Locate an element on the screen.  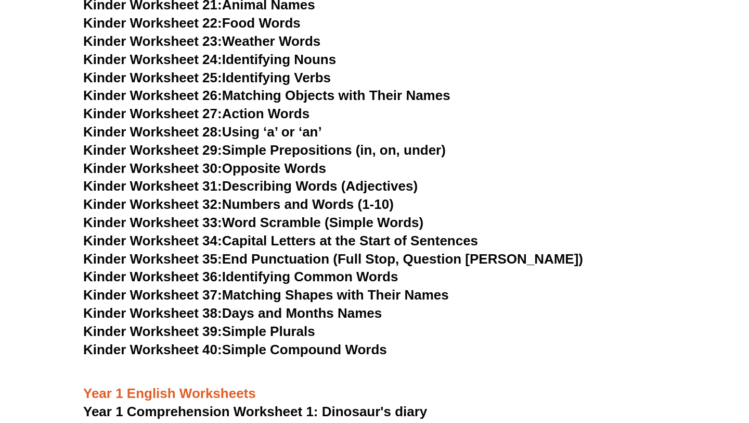
span: Kinder Worksheet 33: is located at coordinates (152, 222).